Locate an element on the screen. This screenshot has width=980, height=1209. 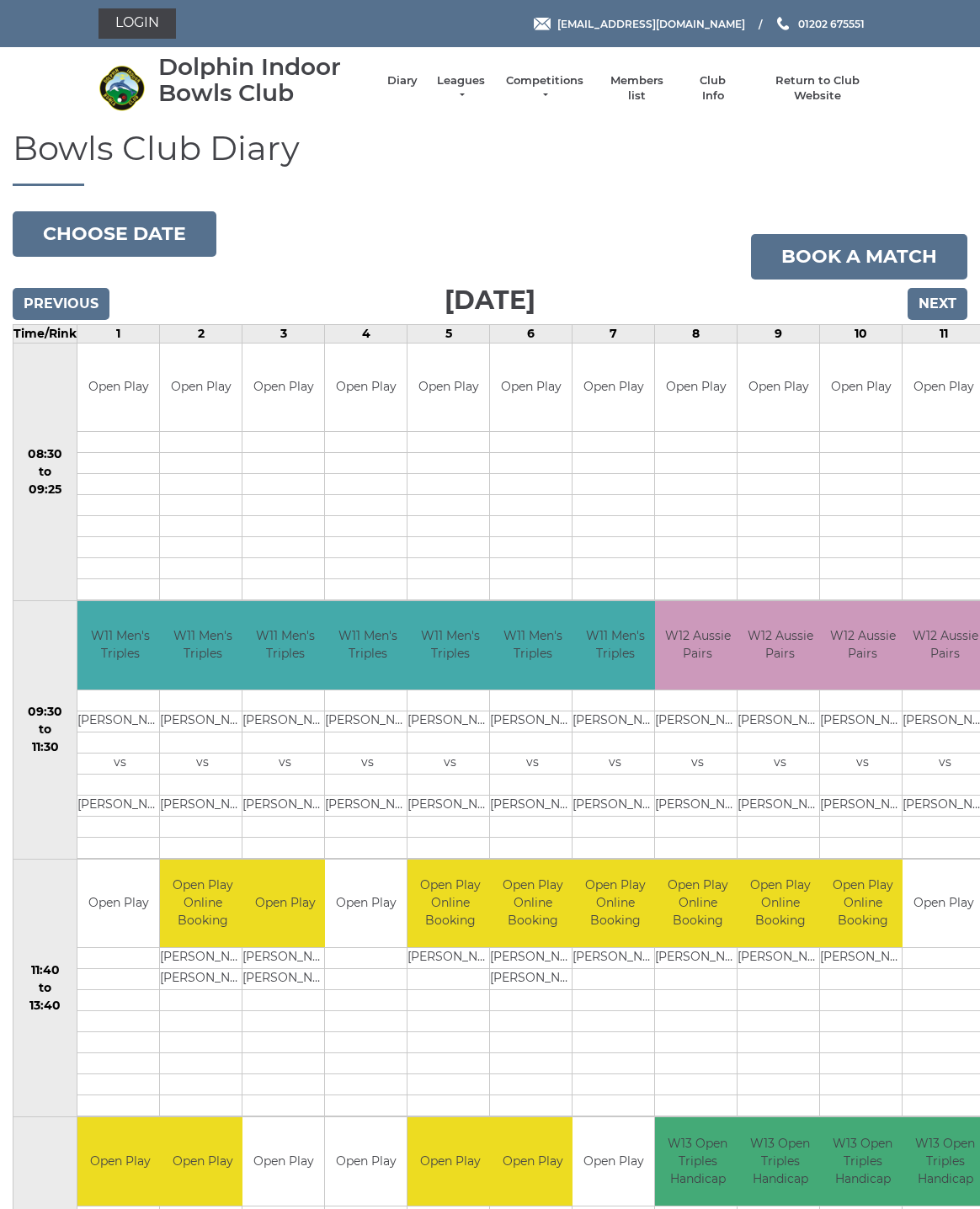
td: 6 is located at coordinates (532, 333).